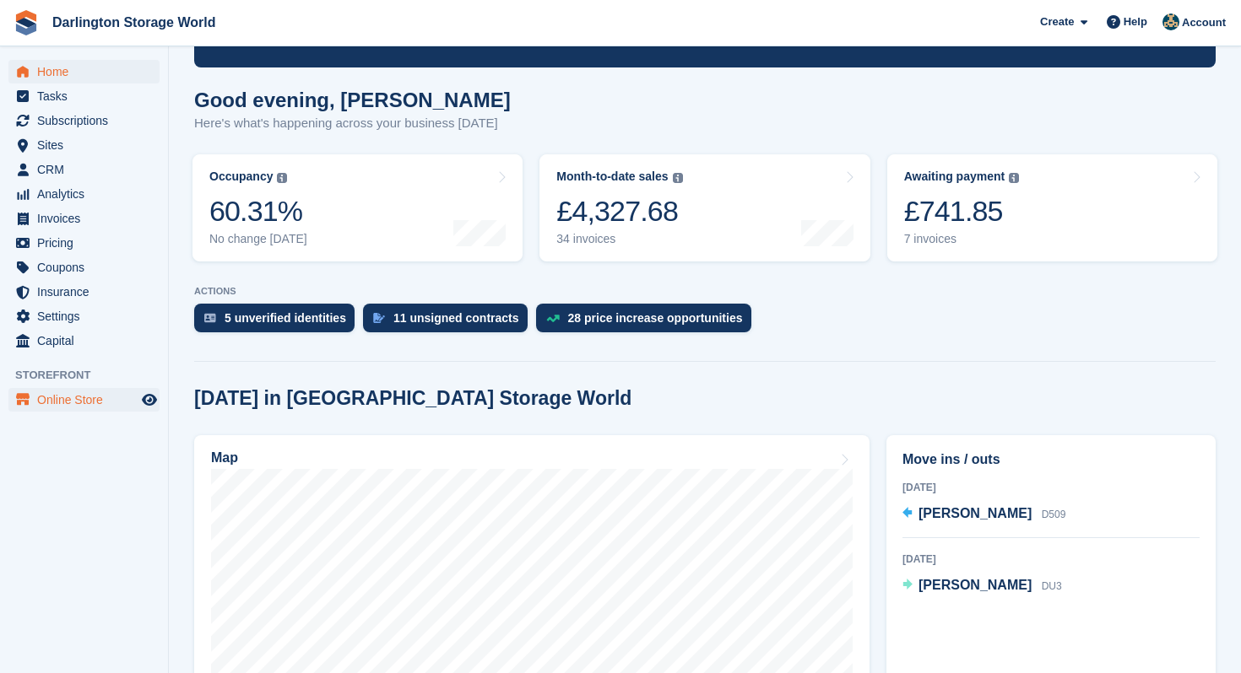  What do you see at coordinates (1135, 22) in the screenshot?
I see `span: Help` at bounding box center [1135, 22].